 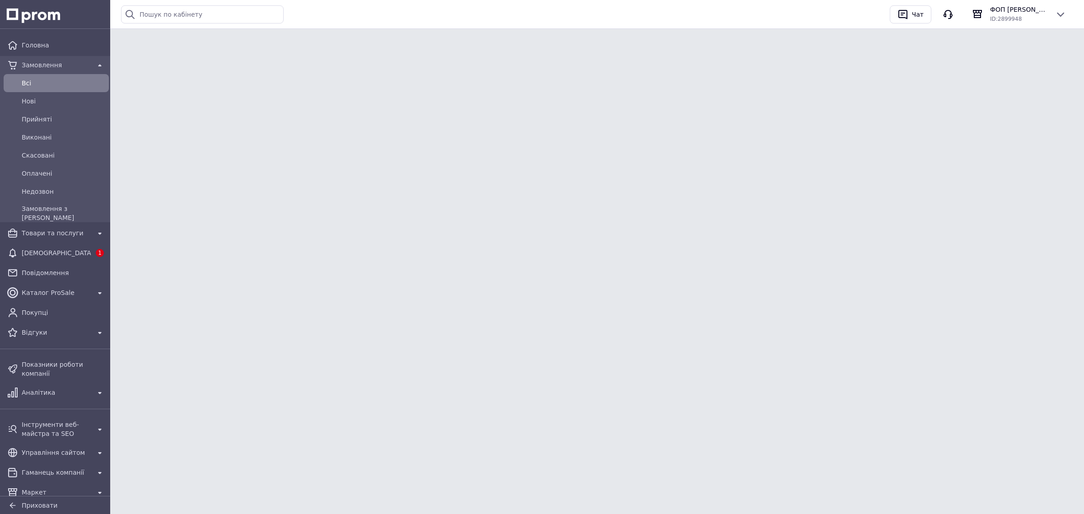 What do you see at coordinates (63, 155) in the screenshot?
I see `span: Скасовані` at bounding box center [63, 155].